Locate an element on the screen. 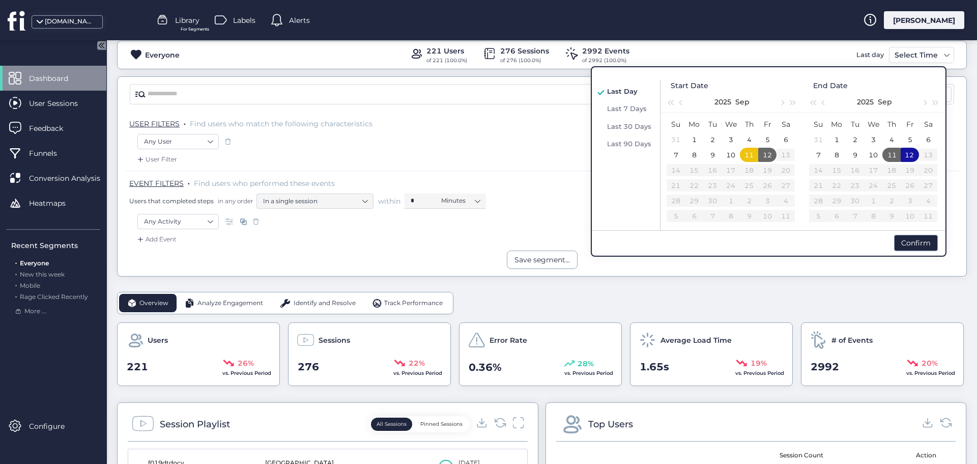 This screenshot has width=977, height=464. div: 10 is located at coordinates (874, 155).